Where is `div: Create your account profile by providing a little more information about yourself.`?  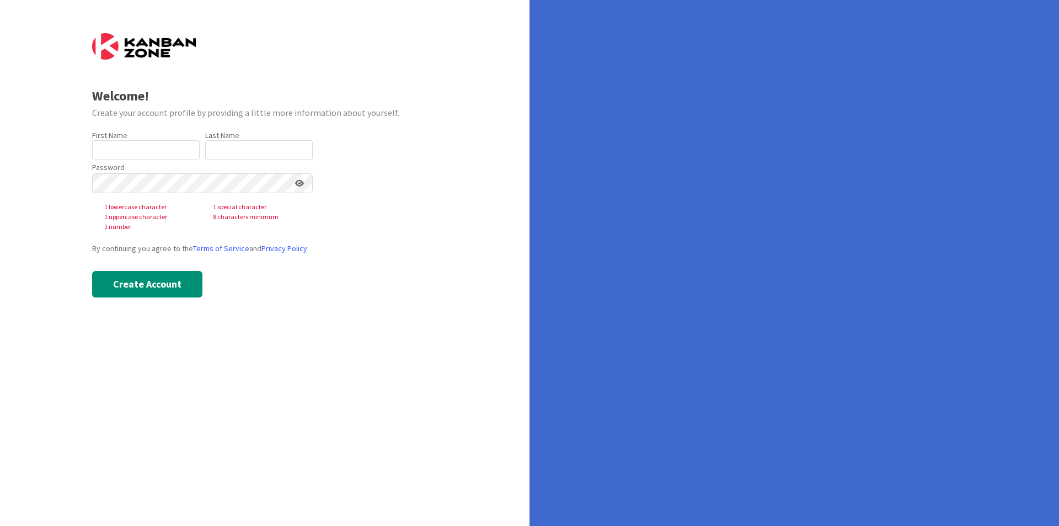 div: Create your account profile by providing a little more information about yourself. is located at coordinates (265, 113).